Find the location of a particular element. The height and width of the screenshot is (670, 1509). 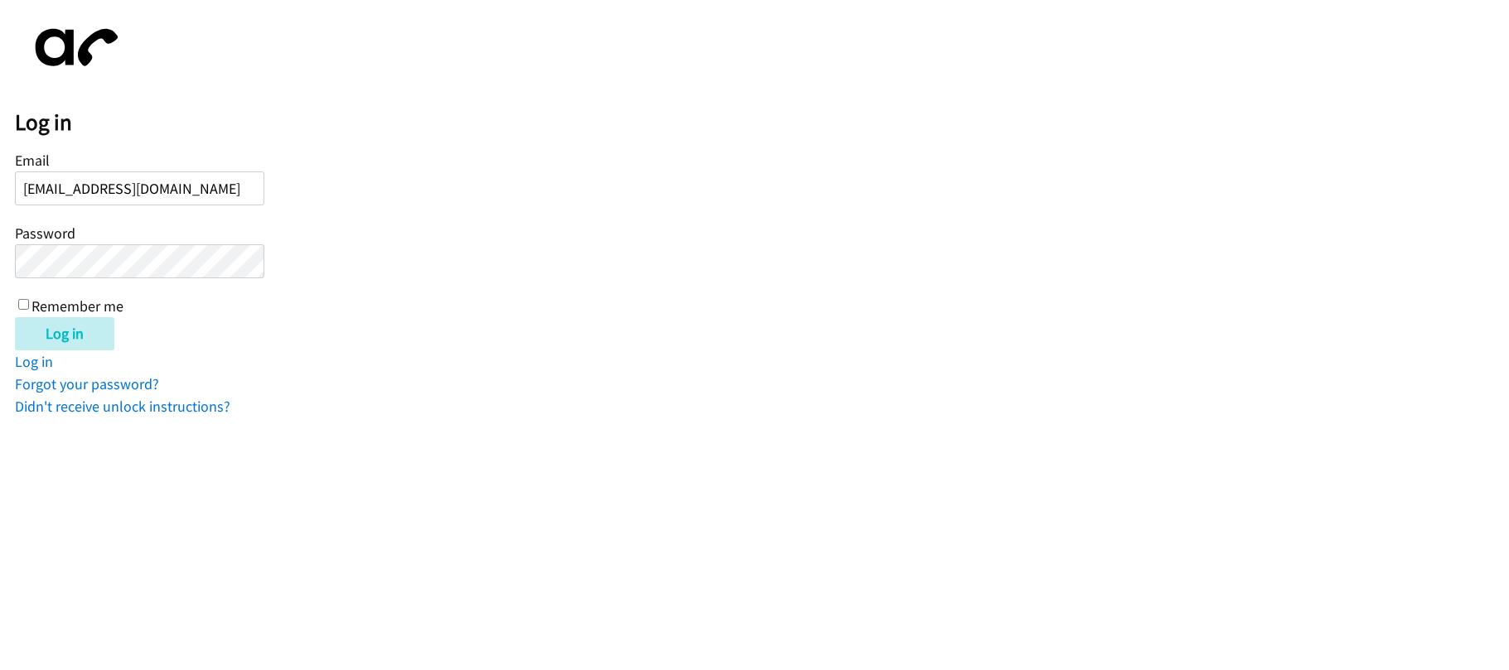

label: Password is located at coordinates (45, 233).